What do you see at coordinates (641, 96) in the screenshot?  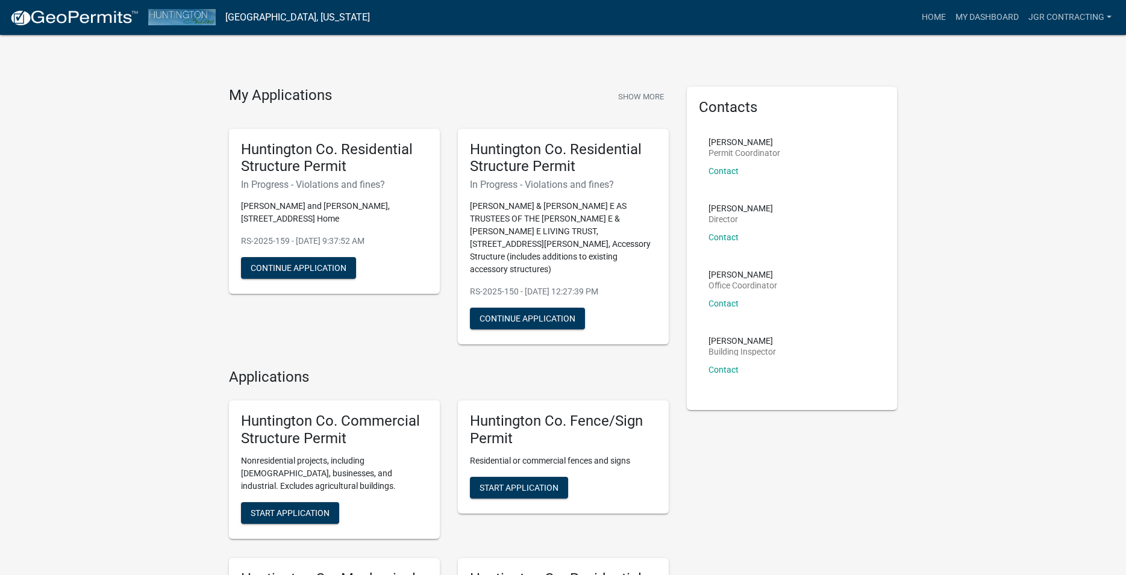 I see `button: Show More` at bounding box center [641, 96].